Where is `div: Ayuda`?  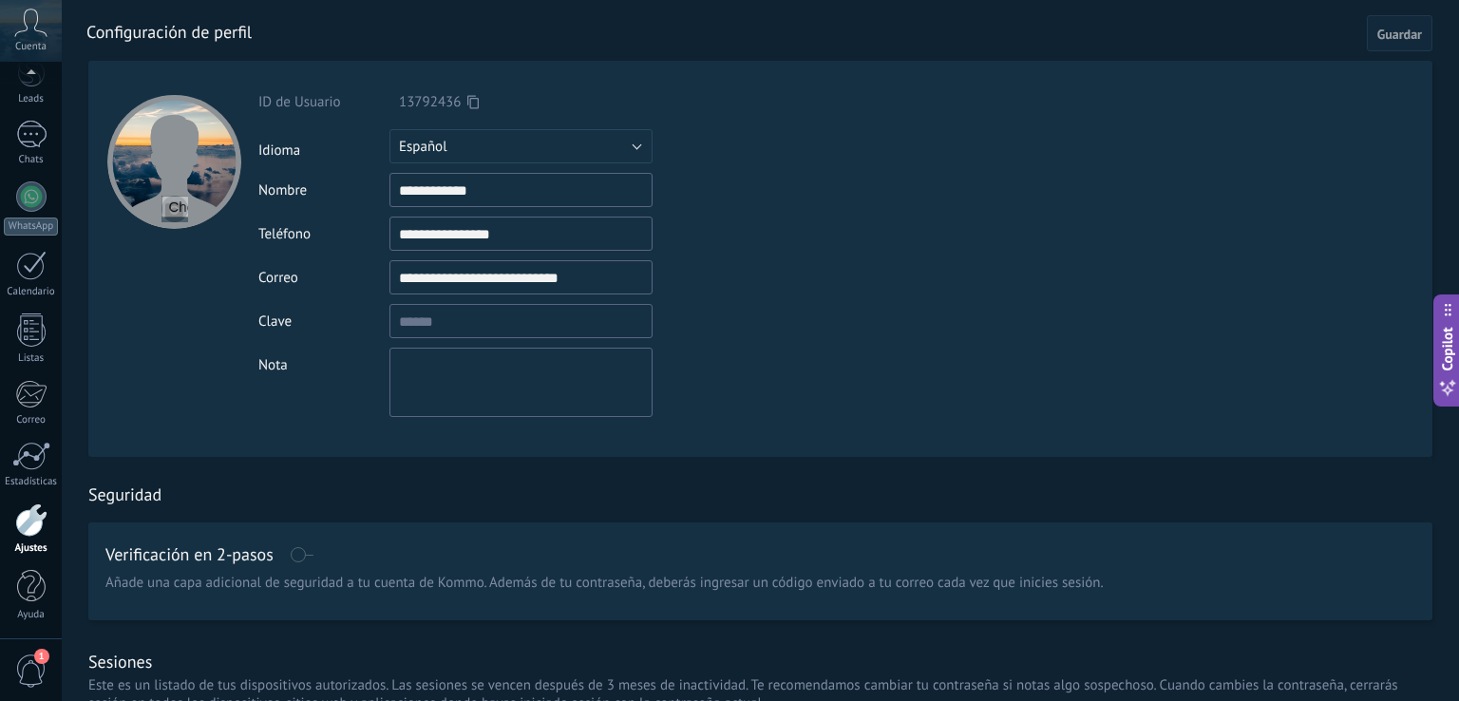 div: Ayuda is located at coordinates (31, 614).